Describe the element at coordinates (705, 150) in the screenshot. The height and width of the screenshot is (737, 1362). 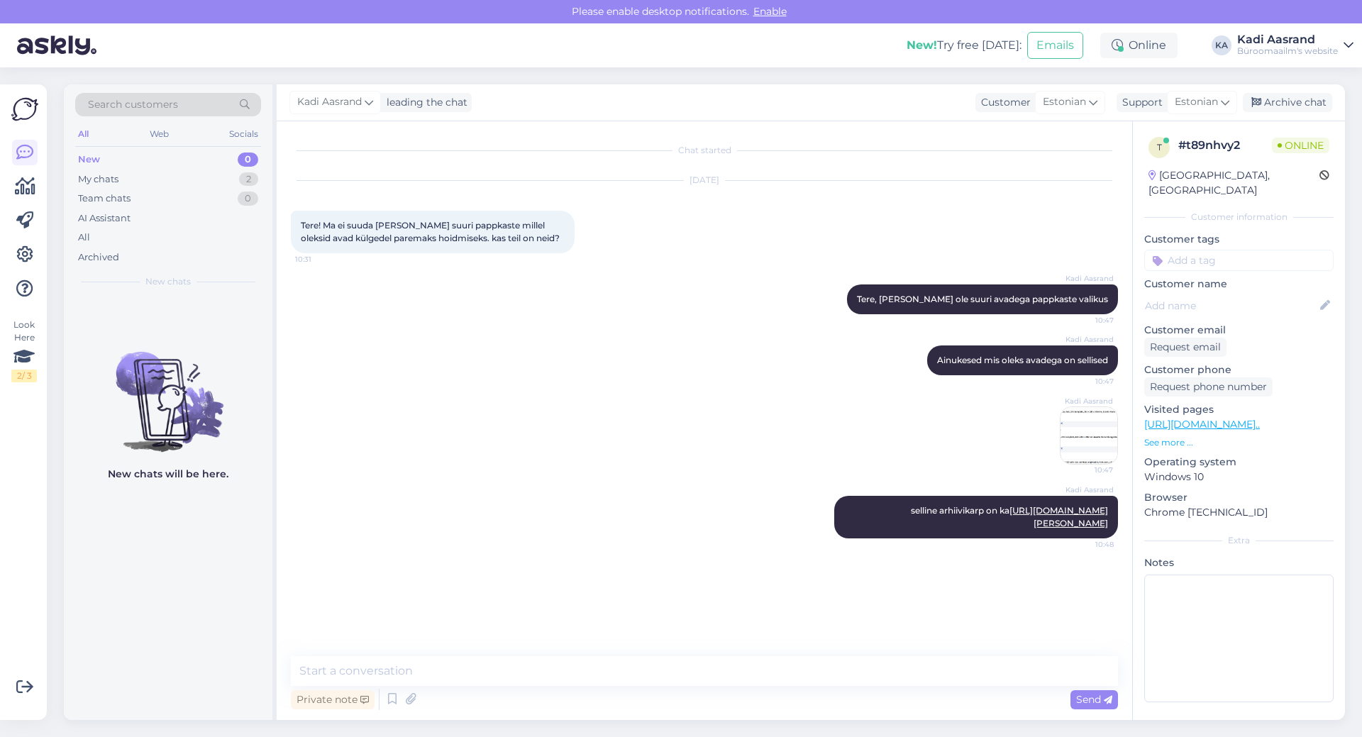
I see `div: Chat started` at that location.